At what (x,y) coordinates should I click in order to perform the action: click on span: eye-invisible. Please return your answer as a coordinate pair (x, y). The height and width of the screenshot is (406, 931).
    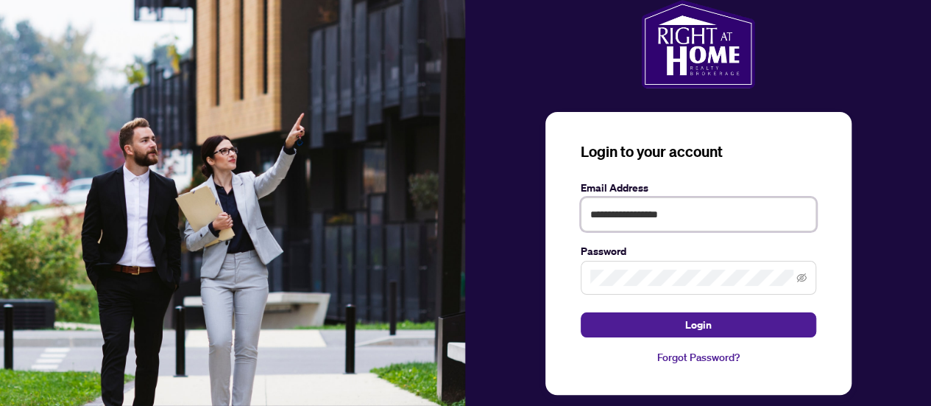
    Looking at the image, I should click on (802, 278).